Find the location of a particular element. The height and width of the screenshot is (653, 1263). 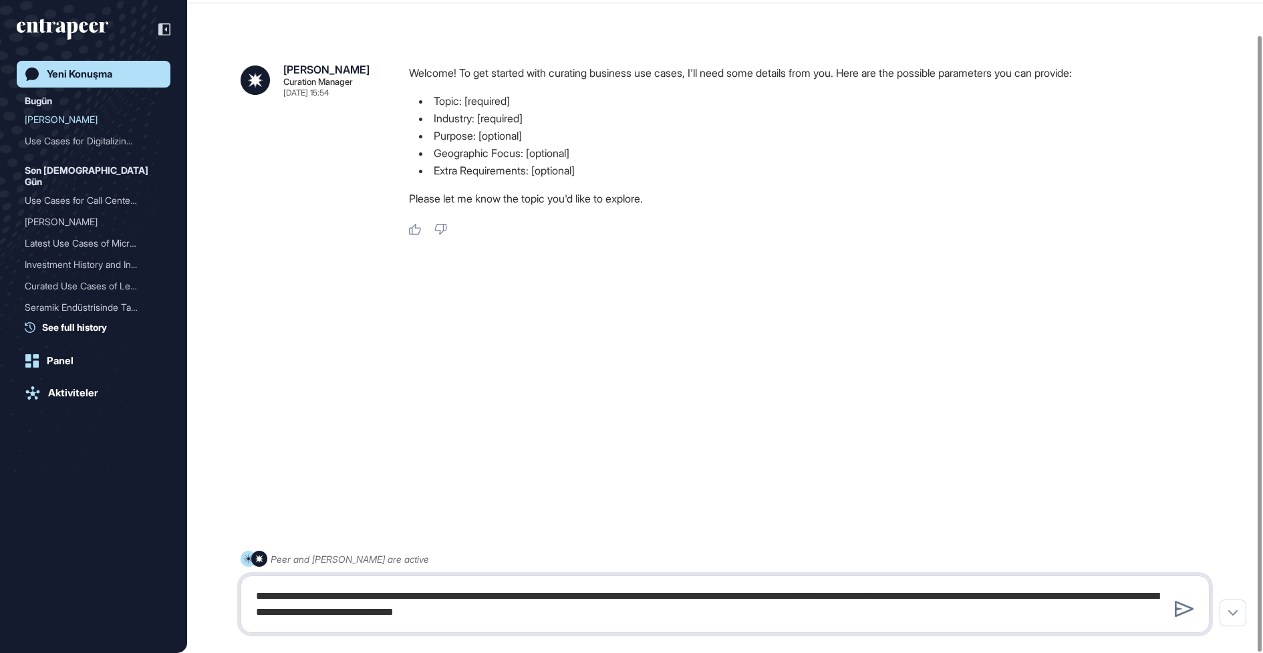

p: Please let me know the topic you'd like to explore. is located at coordinates (814, 198).